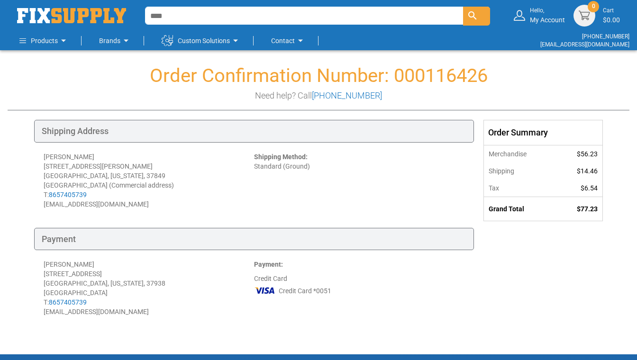  What do you see at coordinates (520, 171) in the screenshot?
I see `th: Shipping` at bounding box center [520, 171].